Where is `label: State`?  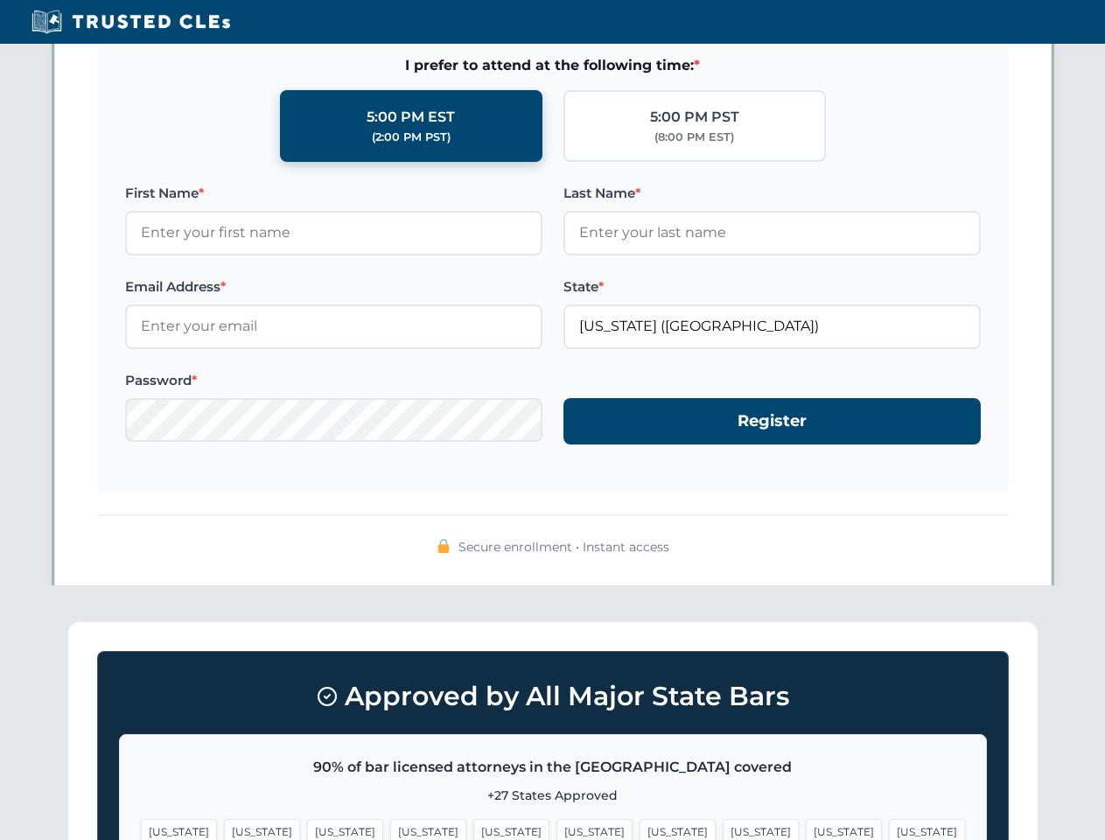 label: State is located at coordinates (771, 287).